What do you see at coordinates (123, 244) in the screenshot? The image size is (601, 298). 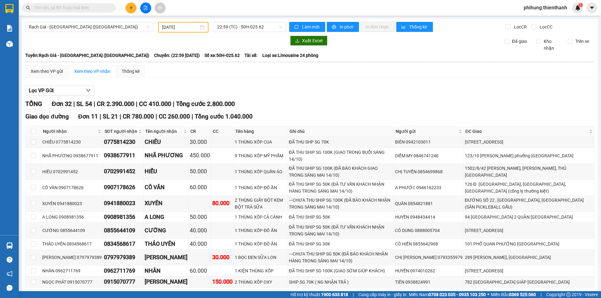 I see `td: 0834568617` at bounding box center [123, 244].